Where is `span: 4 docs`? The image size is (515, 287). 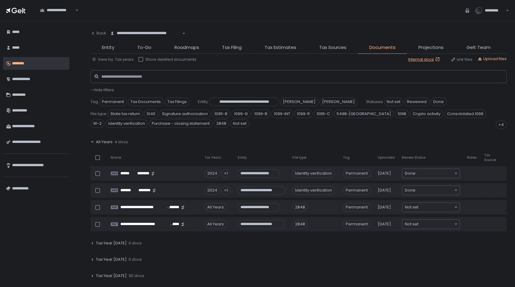
span: 4 docs is located at coordinates (121, 142).